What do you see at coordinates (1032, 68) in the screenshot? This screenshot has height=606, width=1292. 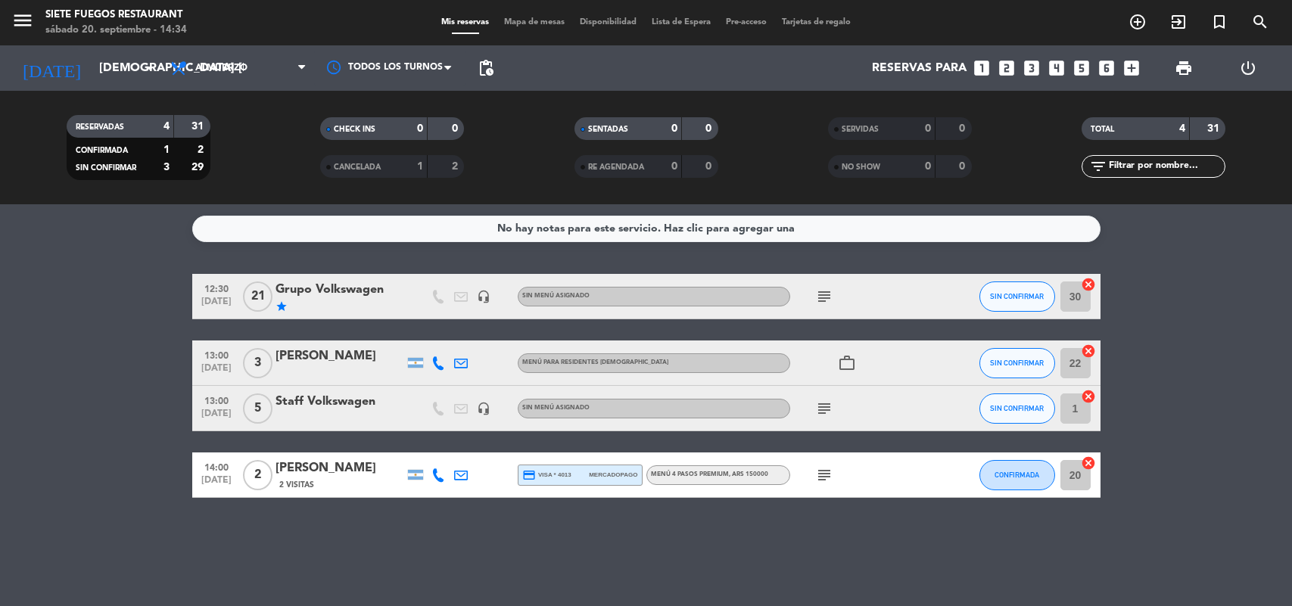 I see `i: looks_3` at bounding box center [1032, 68].